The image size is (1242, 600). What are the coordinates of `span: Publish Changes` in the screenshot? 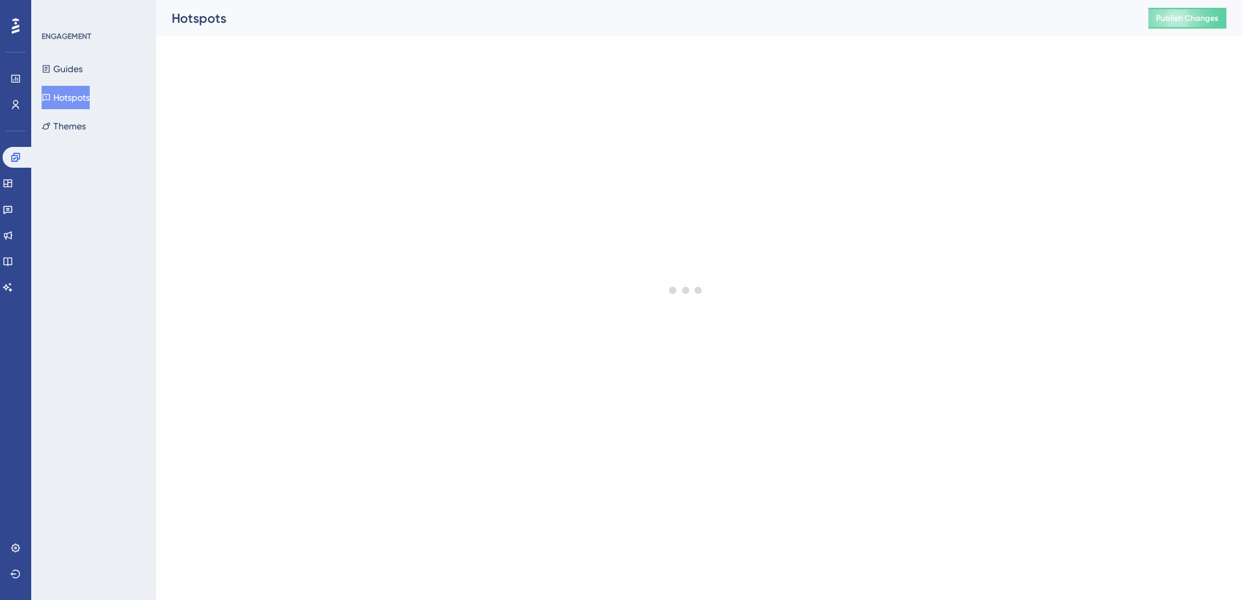 It's located at (1187, 18).